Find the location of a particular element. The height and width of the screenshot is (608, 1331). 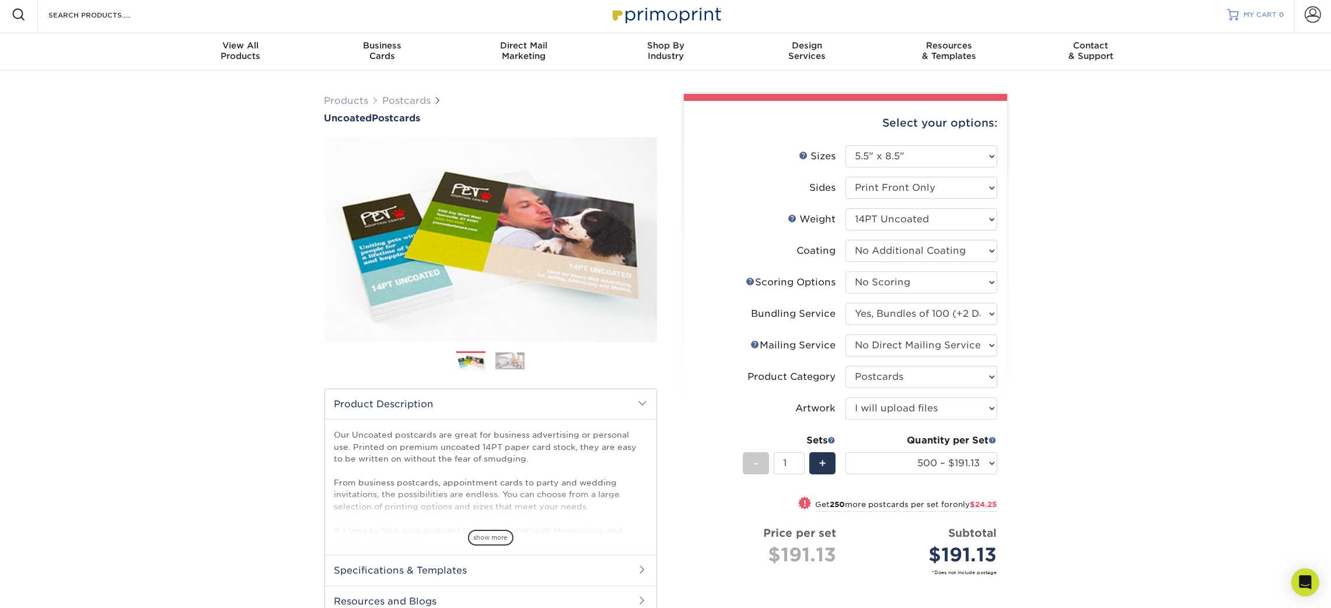

img: Primoprint is located at coordinates (666, 14).